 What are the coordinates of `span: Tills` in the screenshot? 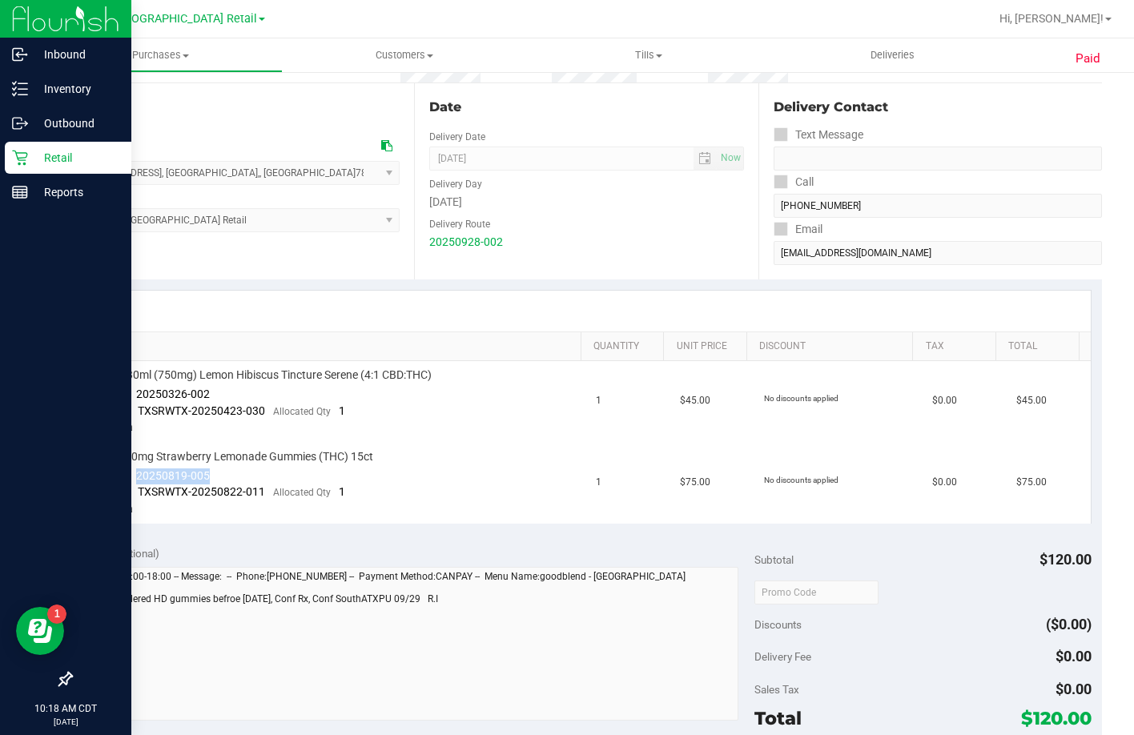 It's located at (648, 55).